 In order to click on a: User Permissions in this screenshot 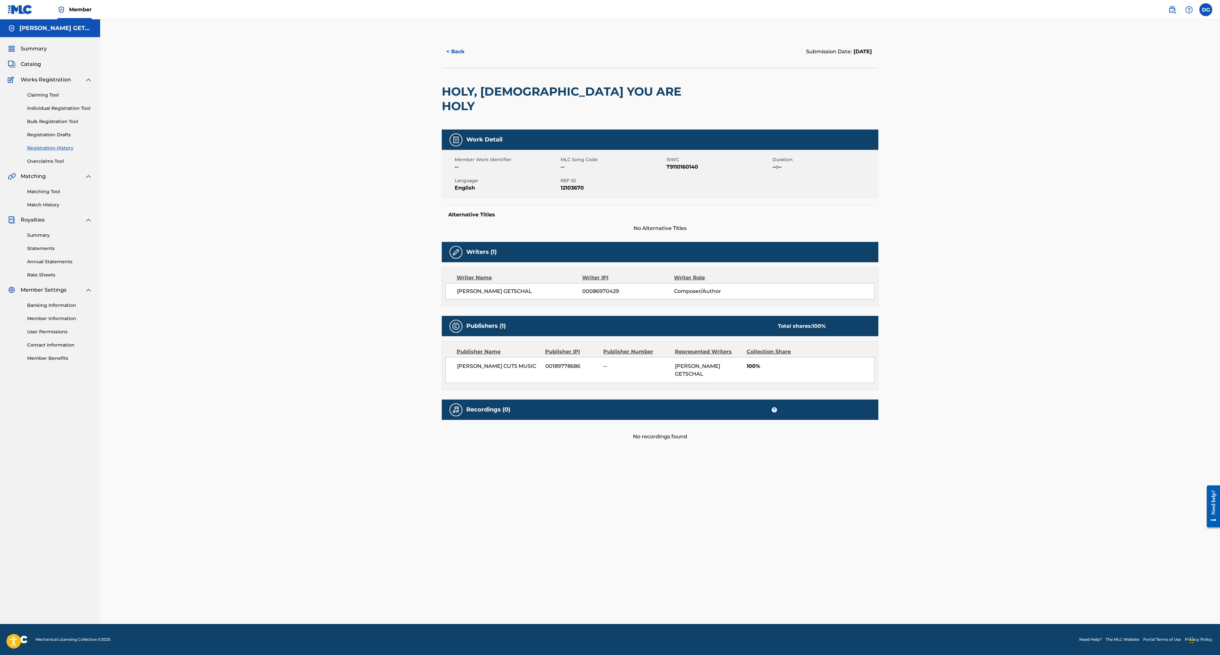, I will do `click(60, 332)`.